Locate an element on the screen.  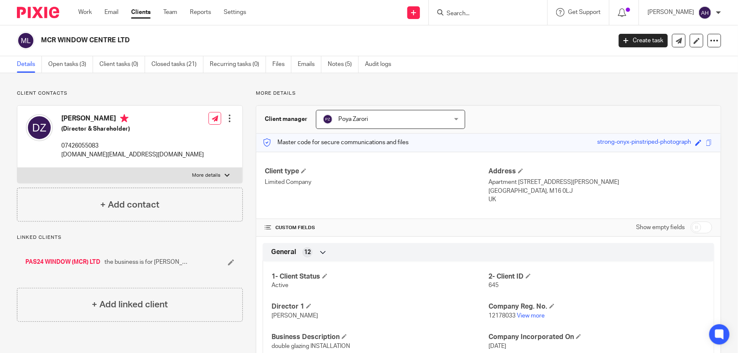
h4: Director 1 is located at coordinates (380, 307).